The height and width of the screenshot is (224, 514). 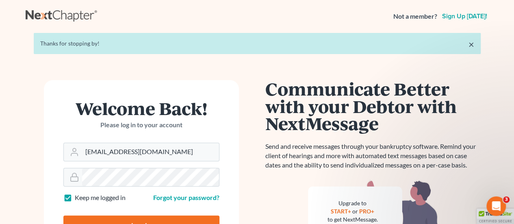 I want to click on label: Keep me logged in, so click(x=100, y=198).